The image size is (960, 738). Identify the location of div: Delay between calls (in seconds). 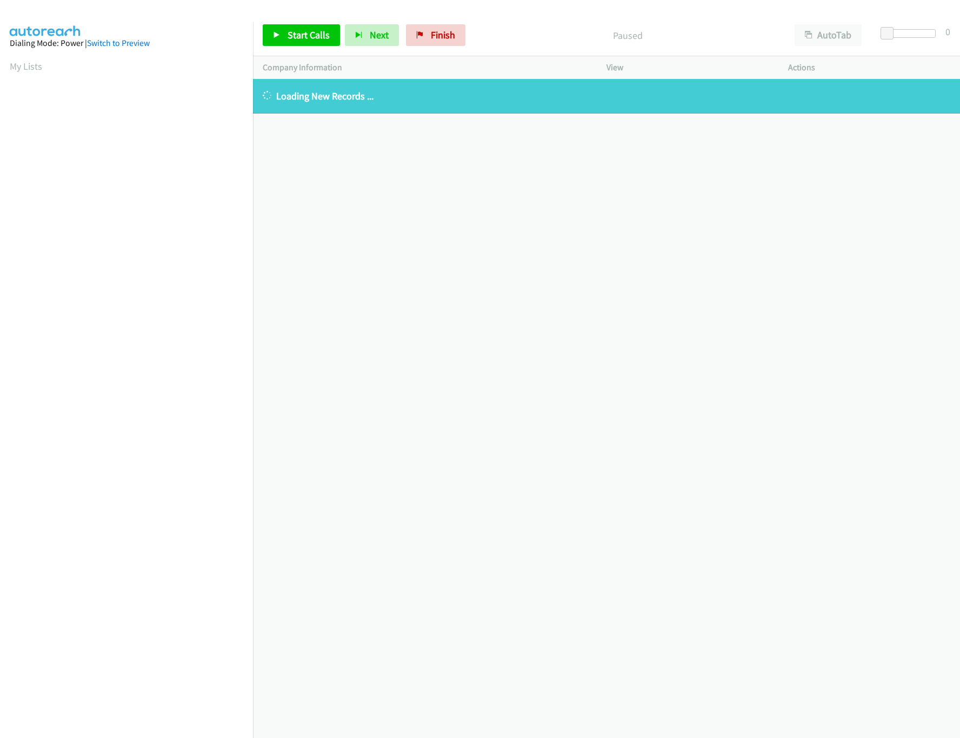
(911, 34).